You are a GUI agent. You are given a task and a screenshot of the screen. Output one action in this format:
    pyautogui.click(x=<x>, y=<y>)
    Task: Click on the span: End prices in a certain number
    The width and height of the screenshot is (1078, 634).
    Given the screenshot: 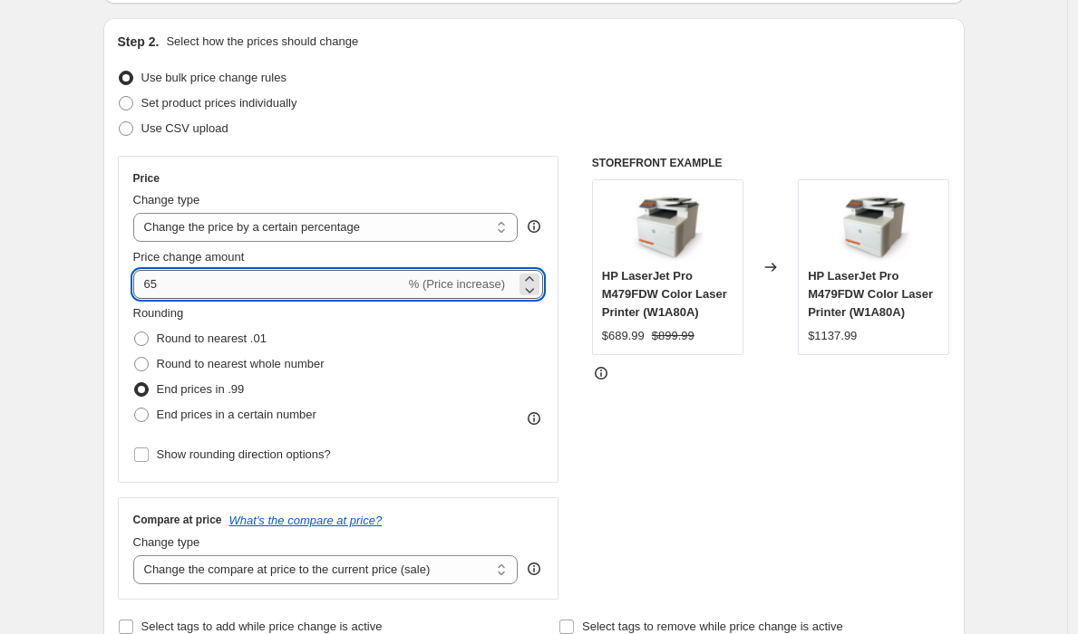 What is the action you would take?
    pyautogui.click(x=237, y=414)
    